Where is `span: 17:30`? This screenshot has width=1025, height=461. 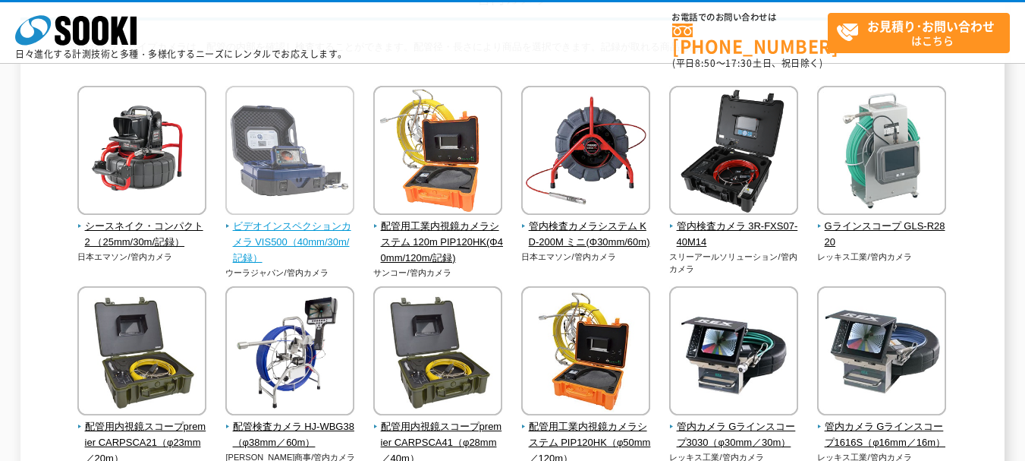 span: 17:30 is located at coordinates (739, 63).